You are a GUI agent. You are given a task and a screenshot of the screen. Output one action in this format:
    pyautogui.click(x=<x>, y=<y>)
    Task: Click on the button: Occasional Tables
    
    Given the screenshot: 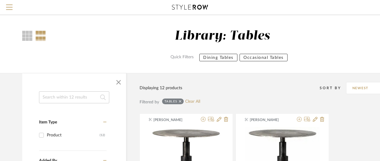 What is the action you would take?
    pyautogui.click(x=263, y=57)
    